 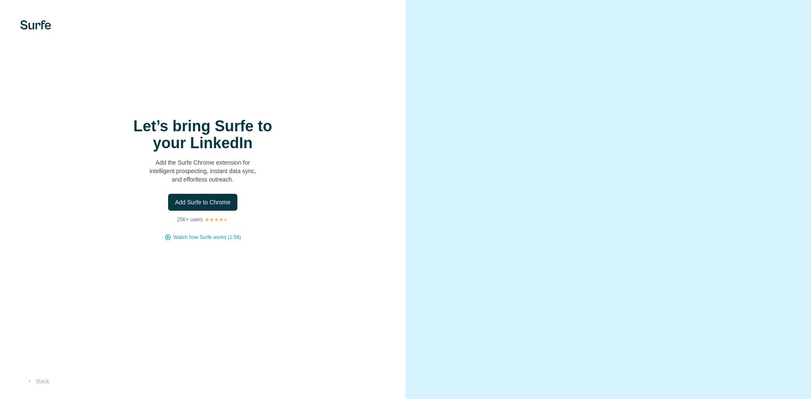 What do you see at coordinates (203, 135) in the screenshot?
I see `h1: Let’s bring Surfe to your LinkedIn` at bounding box center [203, 135].